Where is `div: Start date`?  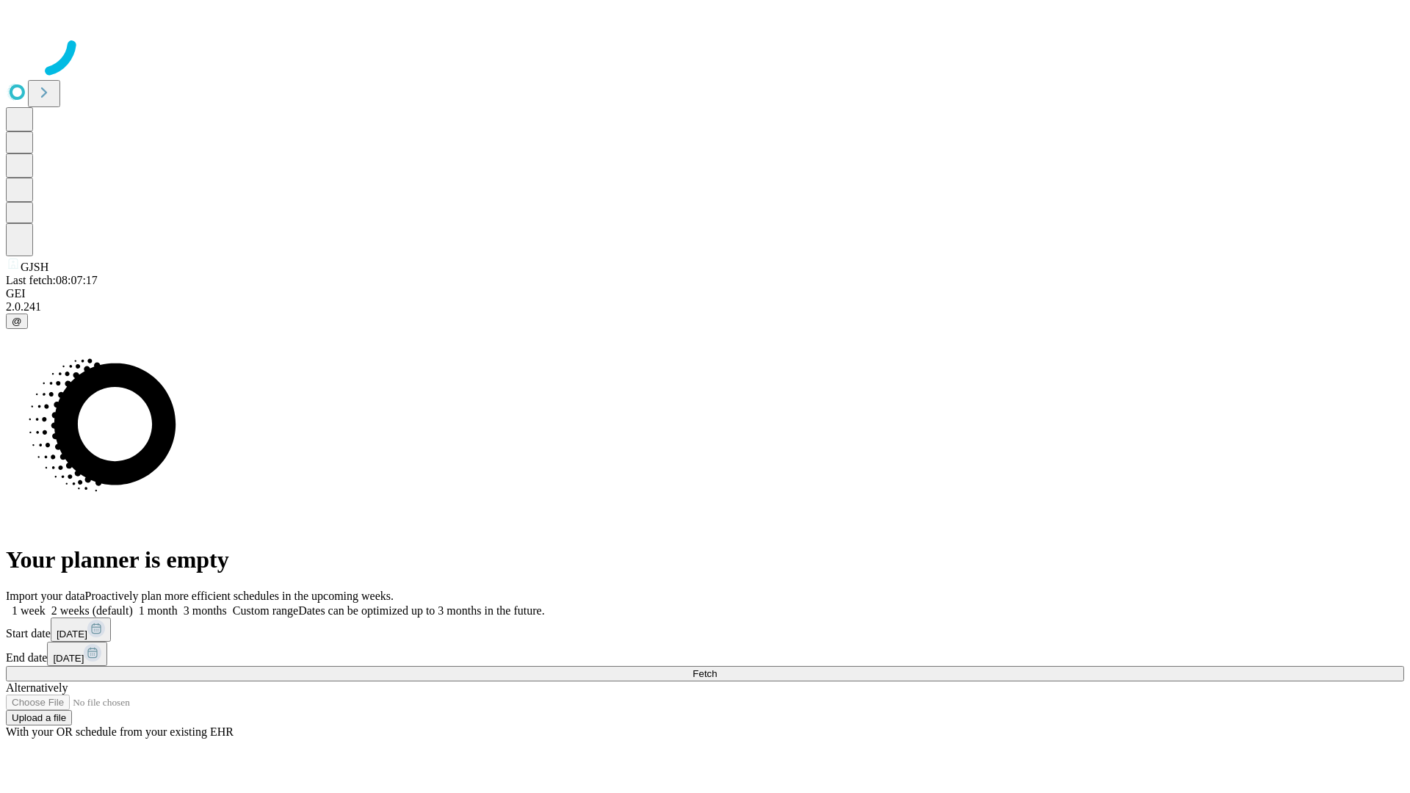
div: Start date is located at coordinates (705, 629).